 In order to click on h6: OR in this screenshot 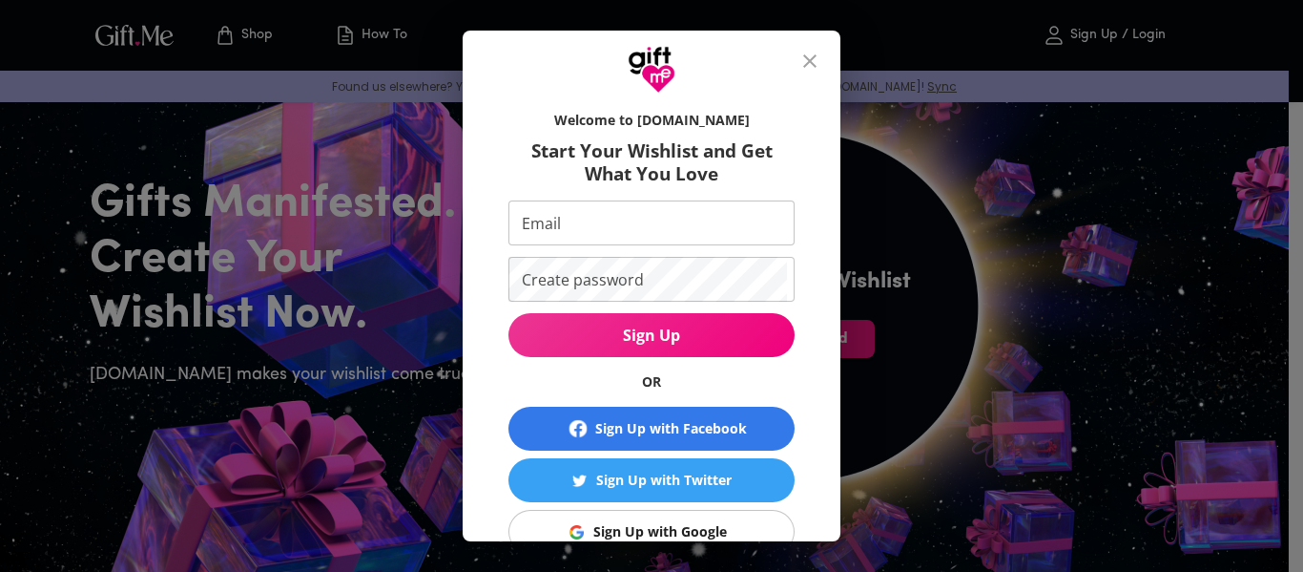, I will do `click(652, 382)`.